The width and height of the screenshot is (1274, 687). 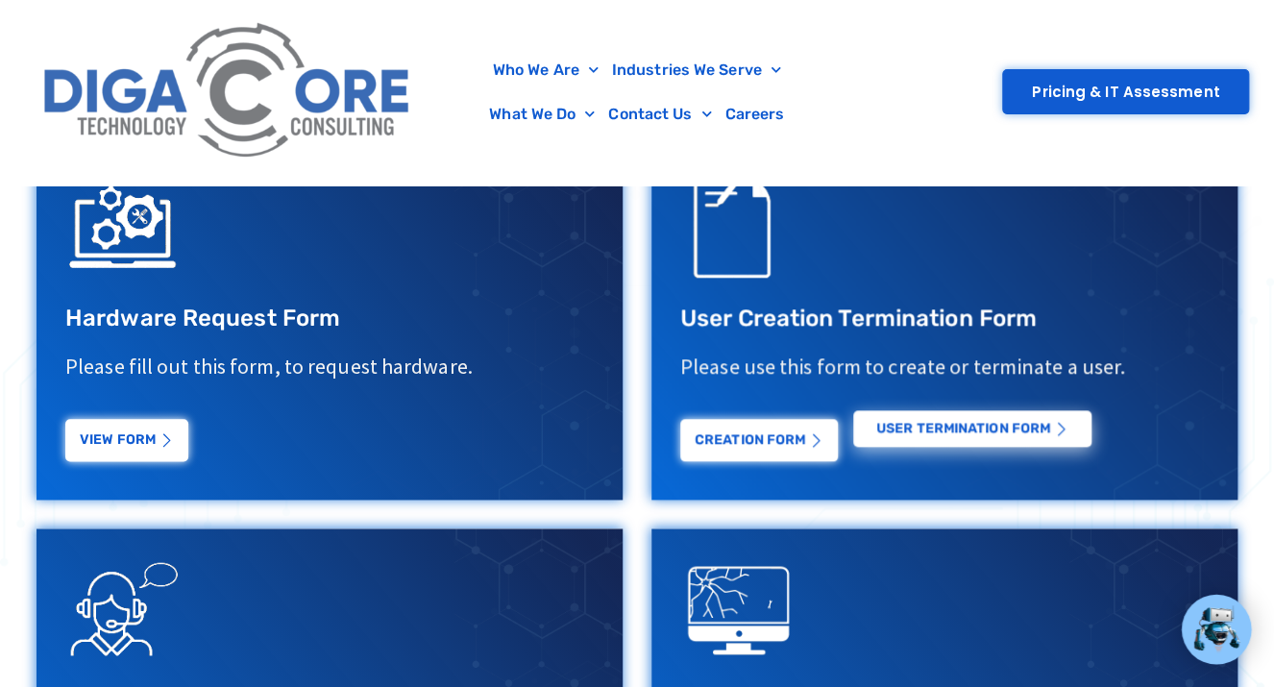 What do you see at coordinates (963, 428) in the screenshot?
I see `span: USER Termination Form` at bounding box center [963, 428].